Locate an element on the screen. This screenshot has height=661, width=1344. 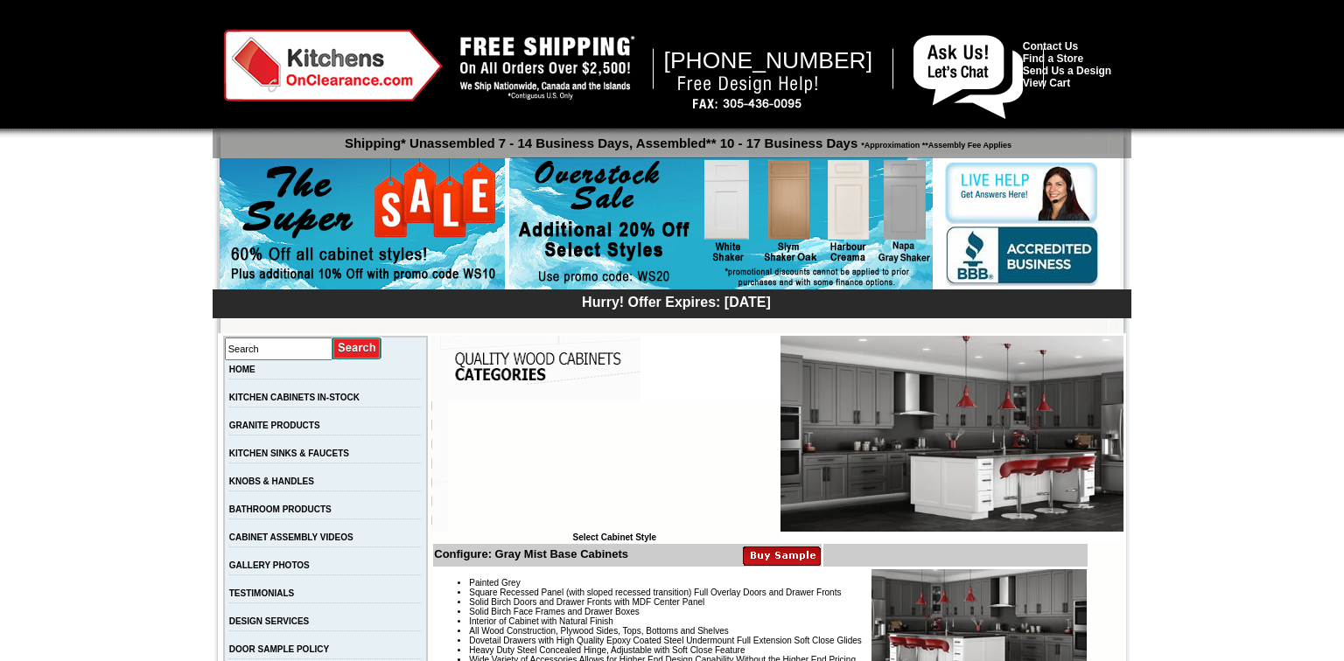
a: Send Us a Design is located at coordinates (1066, 71).